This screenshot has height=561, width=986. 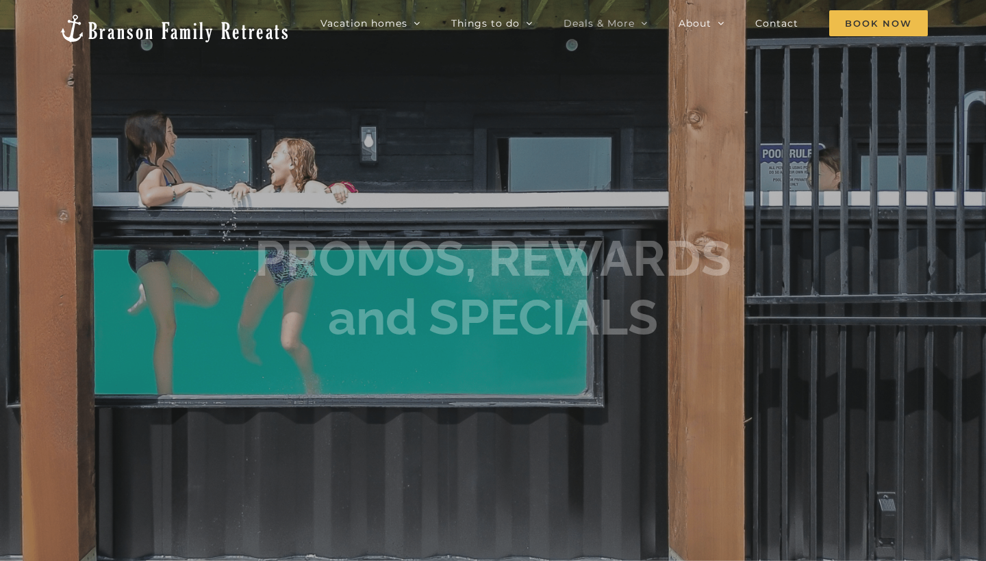 What do you see at coordinates (485, 23) in the screenshot?
I see `span: Things to do` at bounding box center [485, 23].